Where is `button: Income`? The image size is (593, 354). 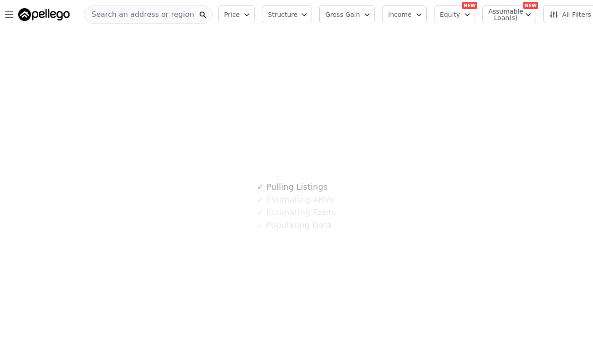 button: Income is located at coordinates (404, 14).